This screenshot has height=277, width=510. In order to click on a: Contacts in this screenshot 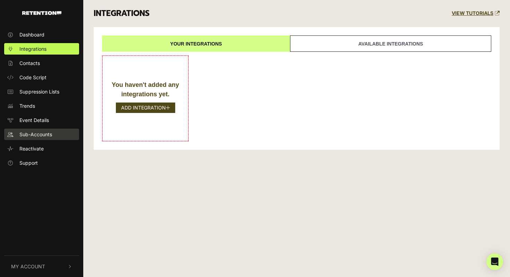, I will do `click(42, 63)`.